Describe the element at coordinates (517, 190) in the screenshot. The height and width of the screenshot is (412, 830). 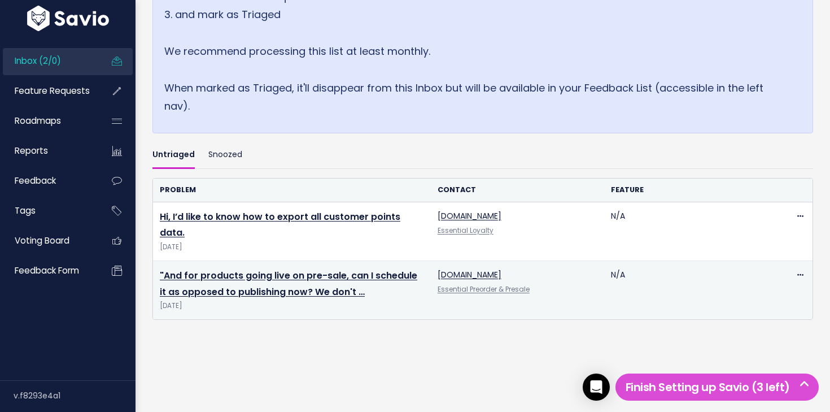
I see `th: Contact` at that location.